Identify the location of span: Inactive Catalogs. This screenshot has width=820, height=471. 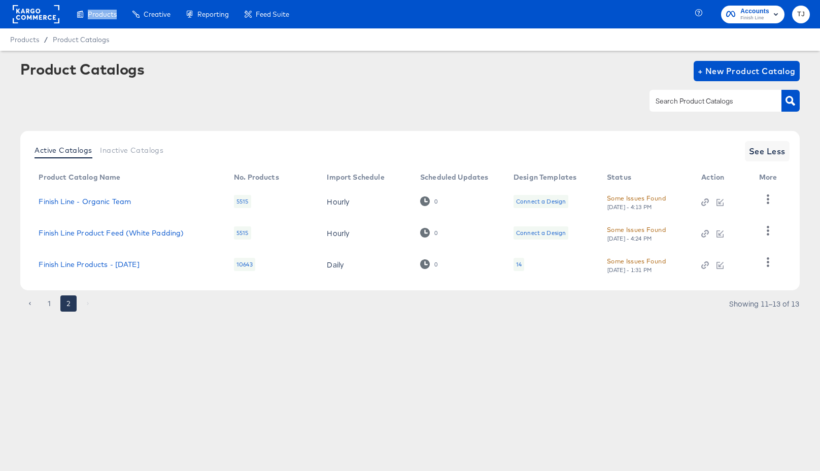
(131, 150).